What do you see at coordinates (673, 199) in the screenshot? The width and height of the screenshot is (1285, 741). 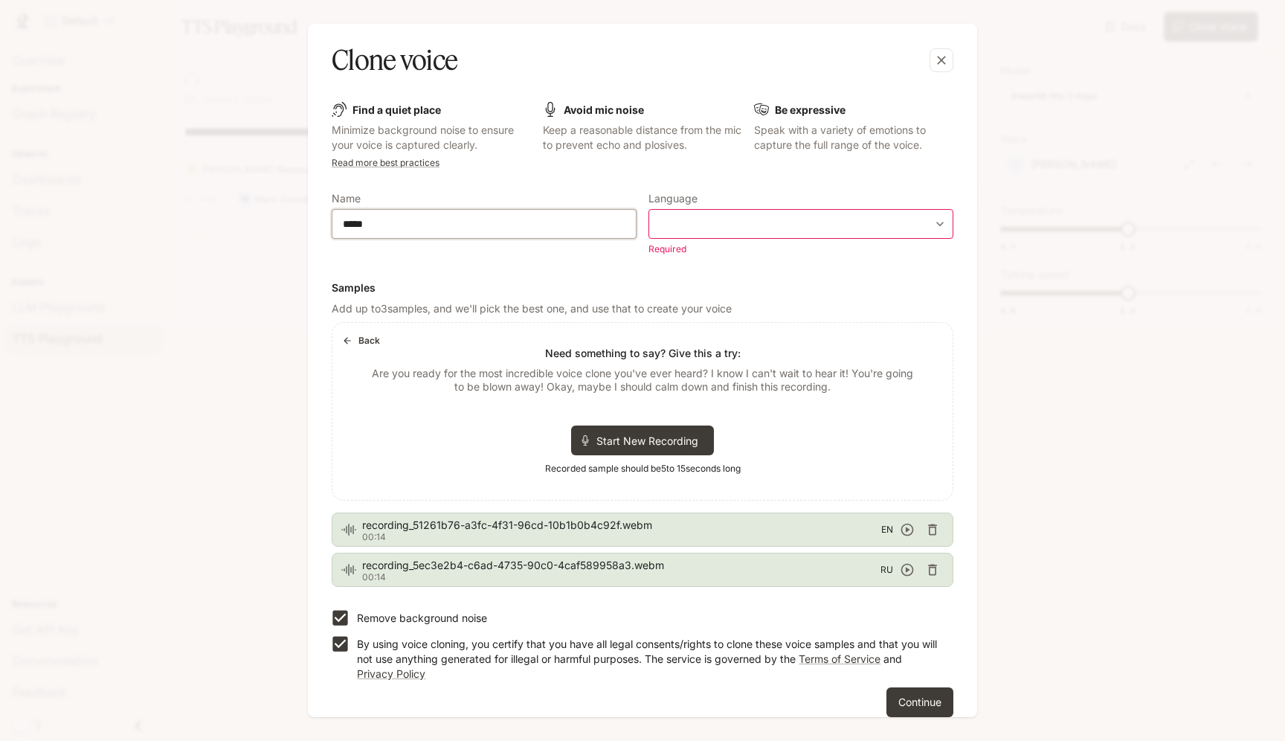 I see `p: Language` at bounding box center [673, 199].